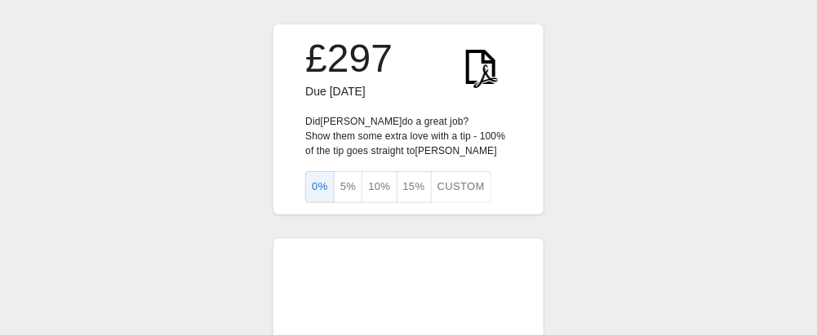 This screenshot has height=335, width=817. I want to click on h3: £297, so click(348, 59).